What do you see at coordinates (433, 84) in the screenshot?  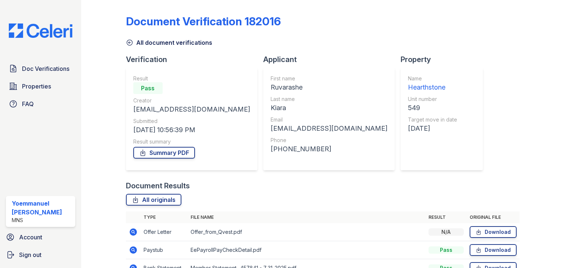 I see `a: Name Hearthstone` at bounding box center [433, 84].